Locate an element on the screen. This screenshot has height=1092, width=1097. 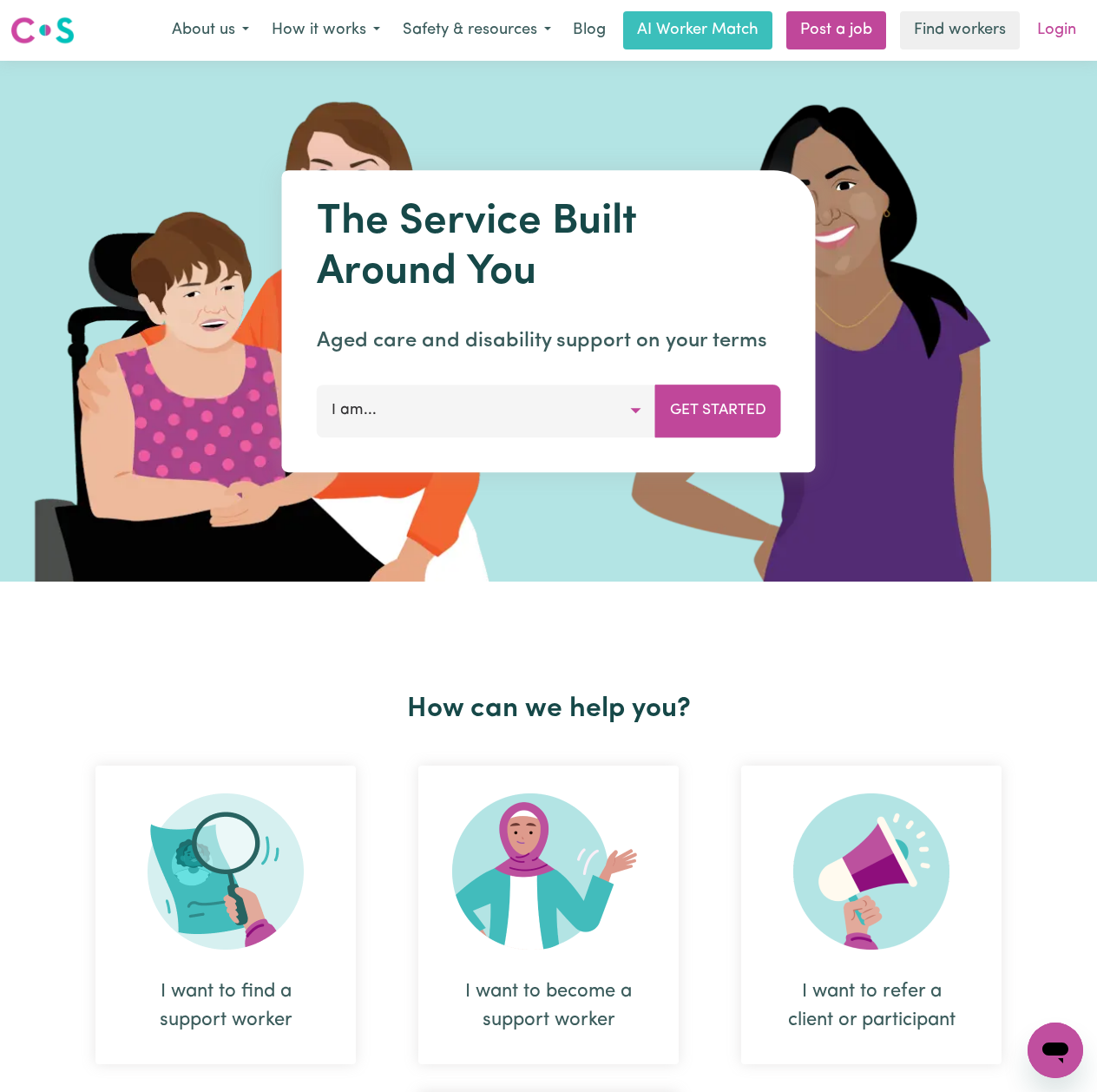
button: Safety & resources is located at coordinates (477, 30).